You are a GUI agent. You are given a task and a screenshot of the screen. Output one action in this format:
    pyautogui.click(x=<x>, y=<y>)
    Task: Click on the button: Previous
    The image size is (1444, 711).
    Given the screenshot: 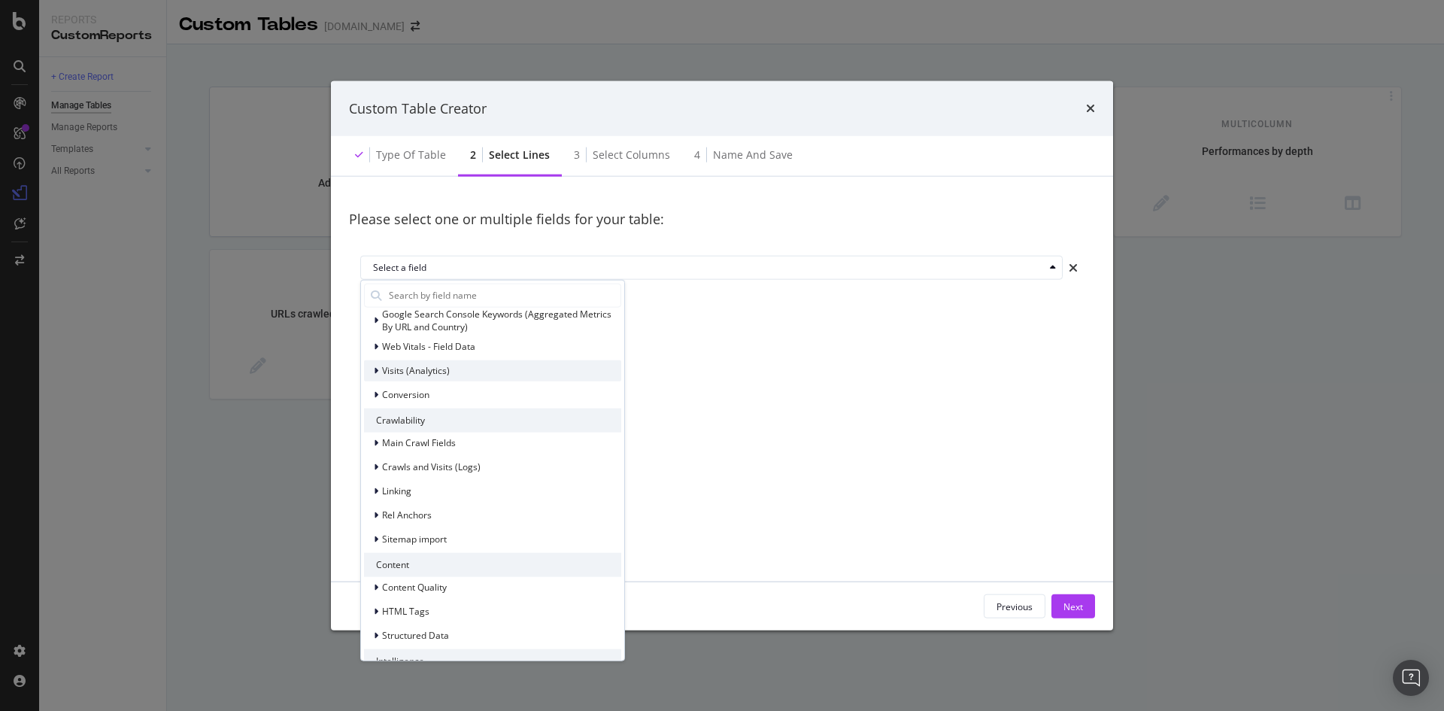 What is the action you would take?
    pyautogui.click(x=1015, y=606)
    